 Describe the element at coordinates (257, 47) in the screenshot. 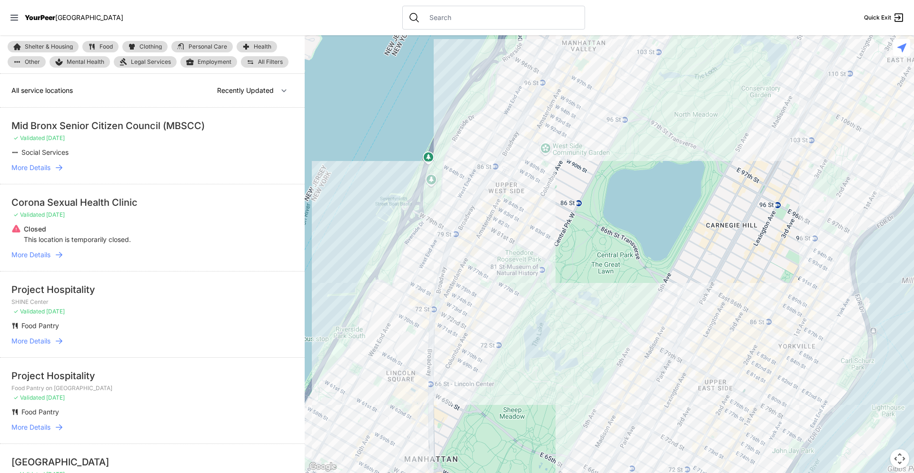

I see `a: Health` at that location.